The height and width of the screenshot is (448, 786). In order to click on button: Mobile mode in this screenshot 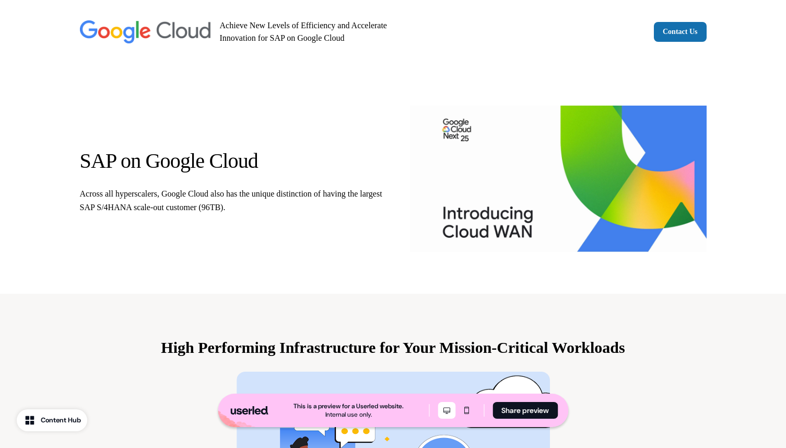, I will do `click(466, 410)`.